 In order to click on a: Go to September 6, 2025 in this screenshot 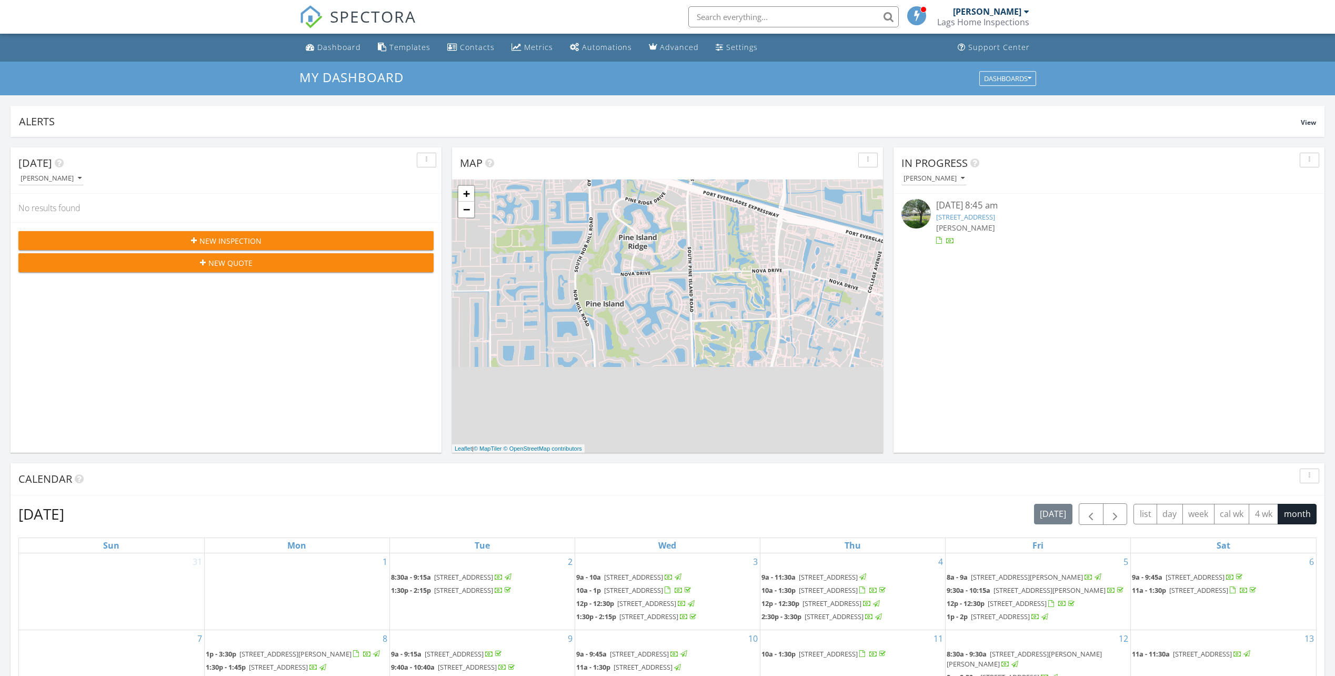, I will do `click(1311, 562)`.